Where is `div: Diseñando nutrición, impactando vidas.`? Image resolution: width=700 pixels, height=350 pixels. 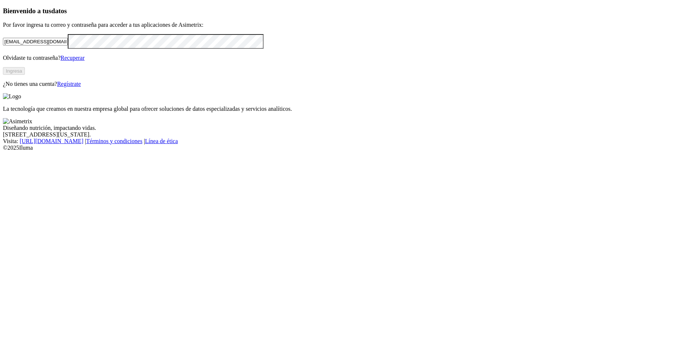
div: Diseñando nutrición, impactando vidas. is located at coordinates (350, 128).